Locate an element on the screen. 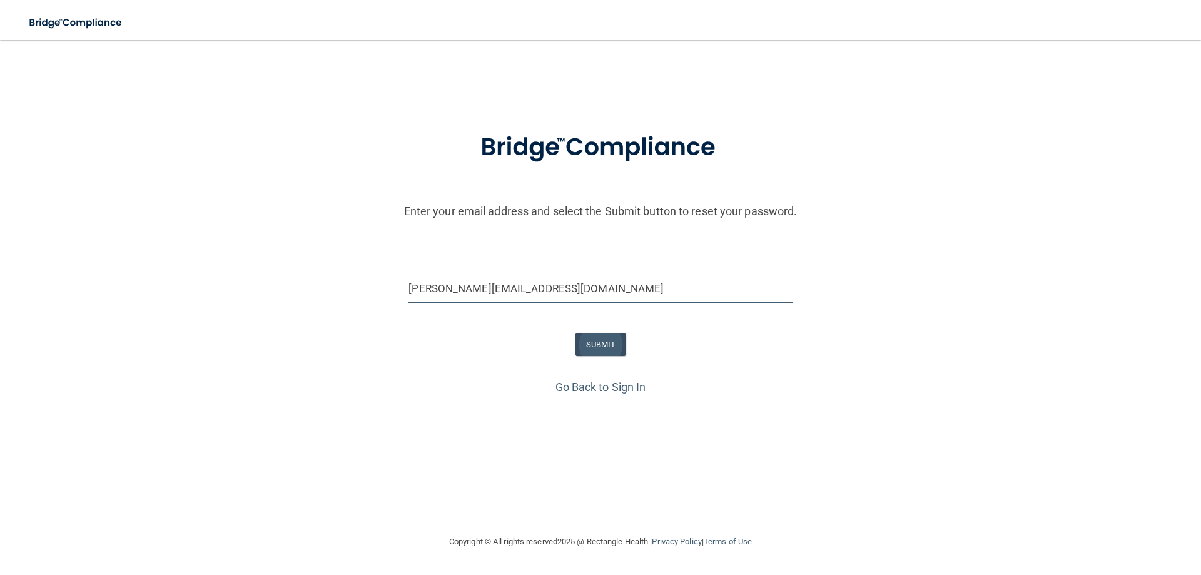 This screenshot has width=1201, height=575. a: Go Back to Sign In is located at coordinates (601, 387).